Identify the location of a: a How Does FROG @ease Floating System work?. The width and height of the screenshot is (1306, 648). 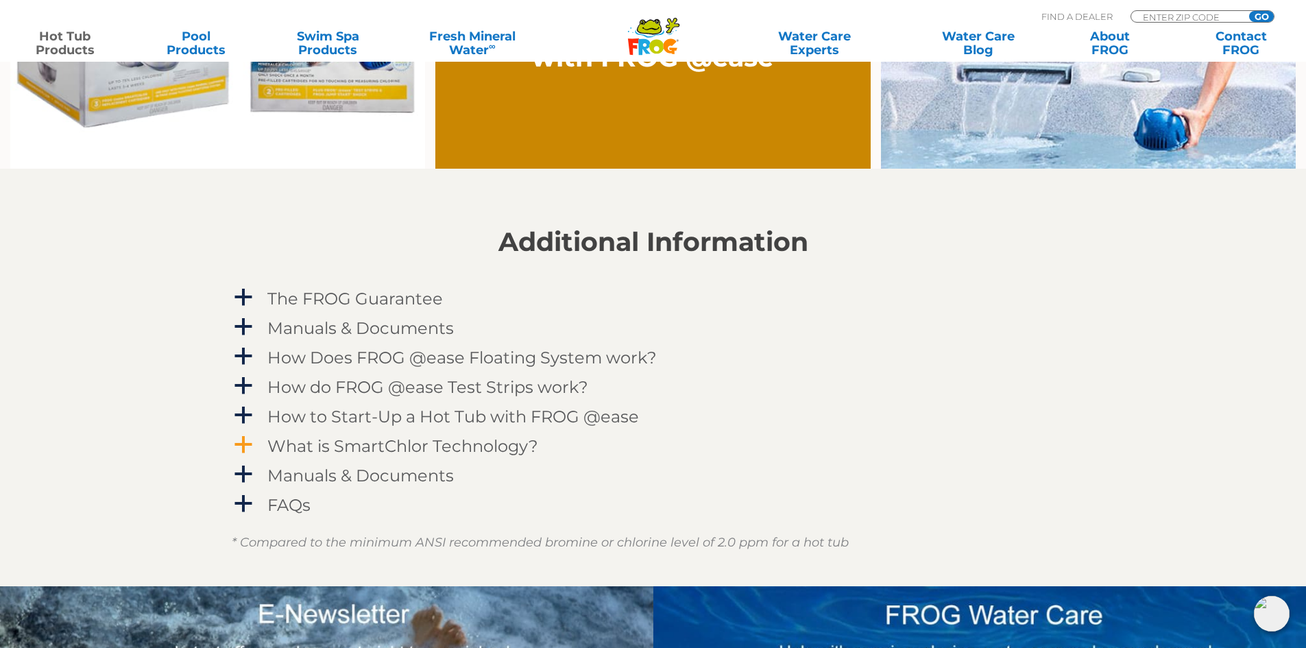
(654, 357).